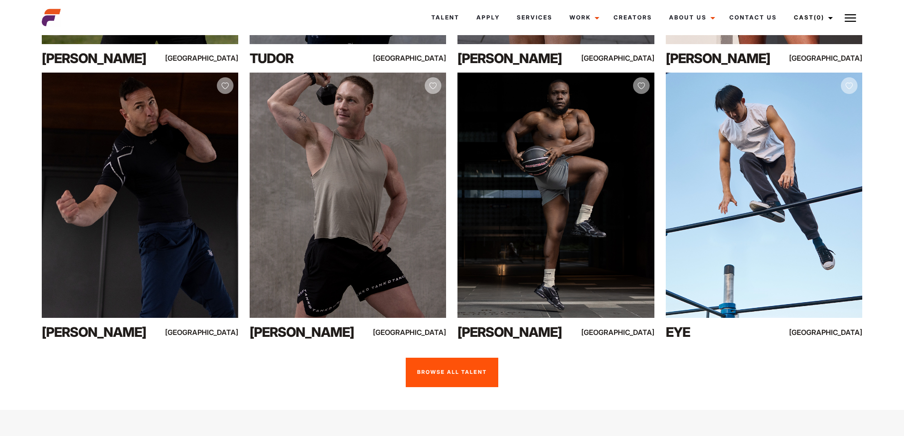  I want to click on a: Browse all talent, so click(452, 373).